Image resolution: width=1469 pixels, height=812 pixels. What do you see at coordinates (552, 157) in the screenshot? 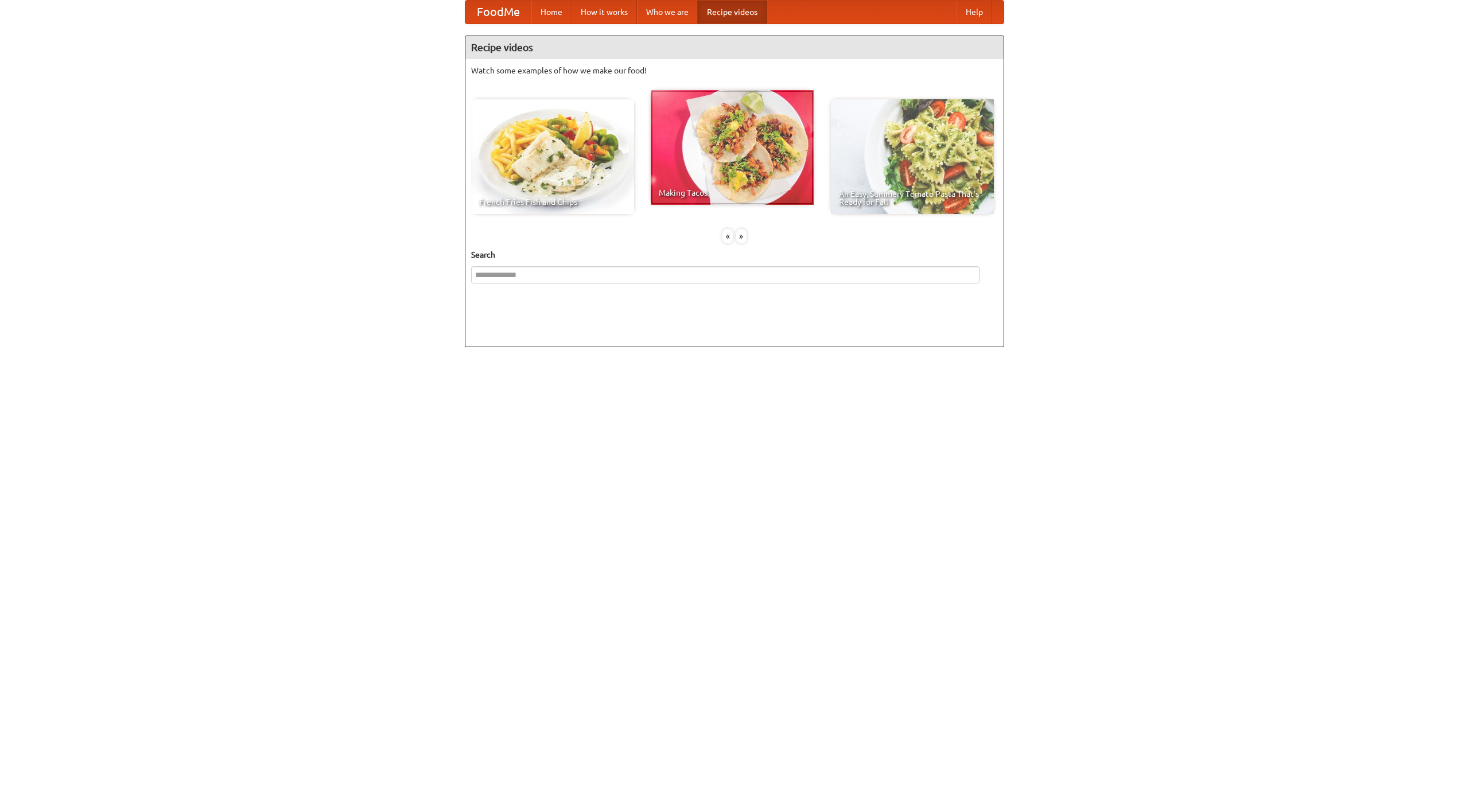
I see `a: French Fries Fish and Chips` at bounding box center [552, 157].